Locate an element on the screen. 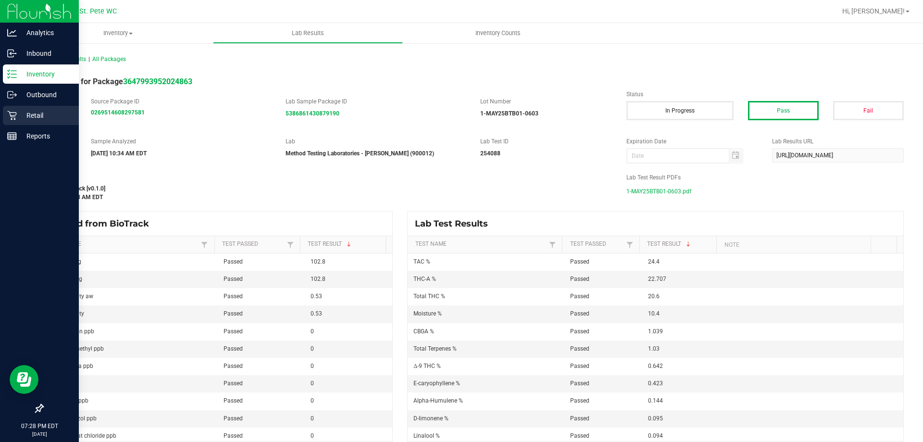 Image resolution: width=923 pixels, height=442 pixels. p: Inbound is located at coordinates (46, 53).